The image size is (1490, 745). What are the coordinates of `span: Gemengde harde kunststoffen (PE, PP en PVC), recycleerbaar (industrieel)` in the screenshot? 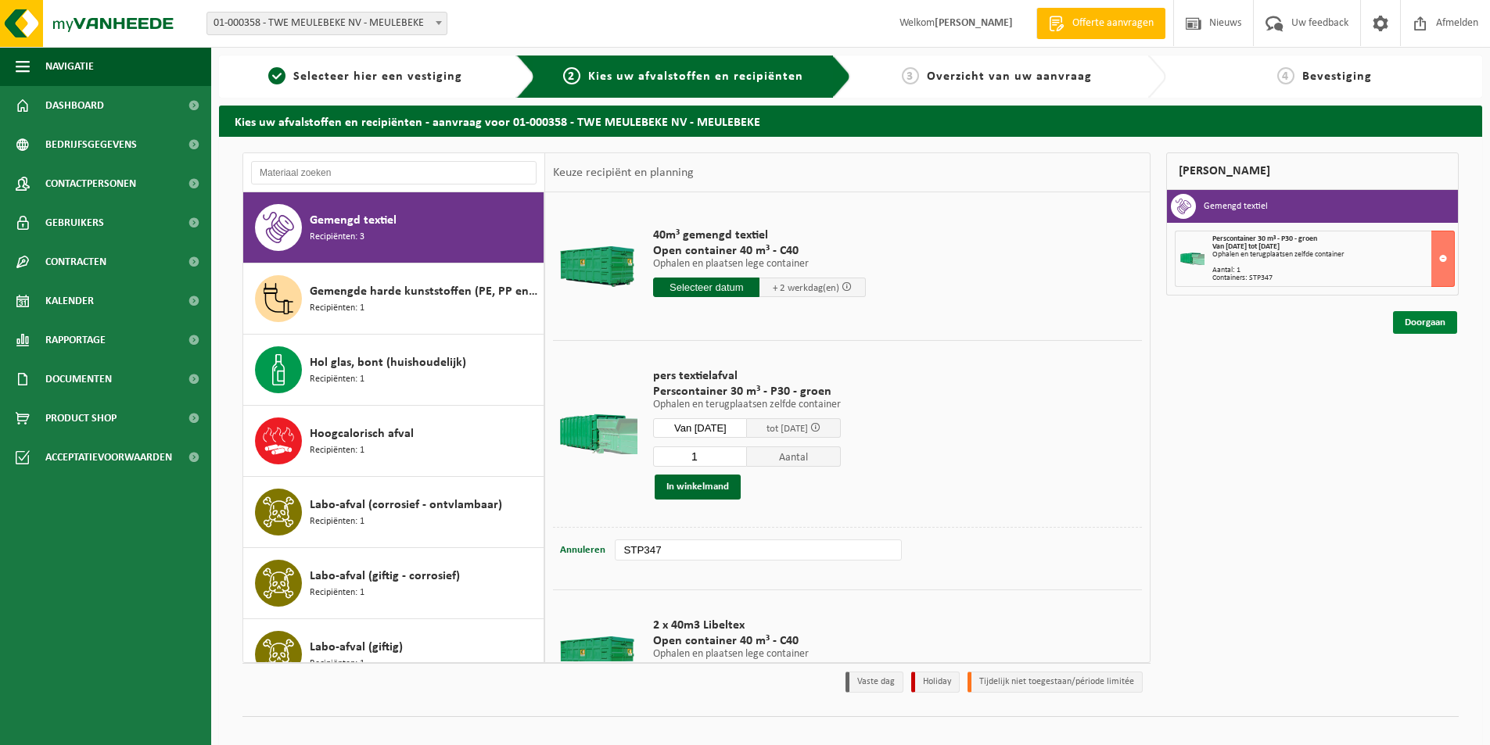 It's located at (425, 292).